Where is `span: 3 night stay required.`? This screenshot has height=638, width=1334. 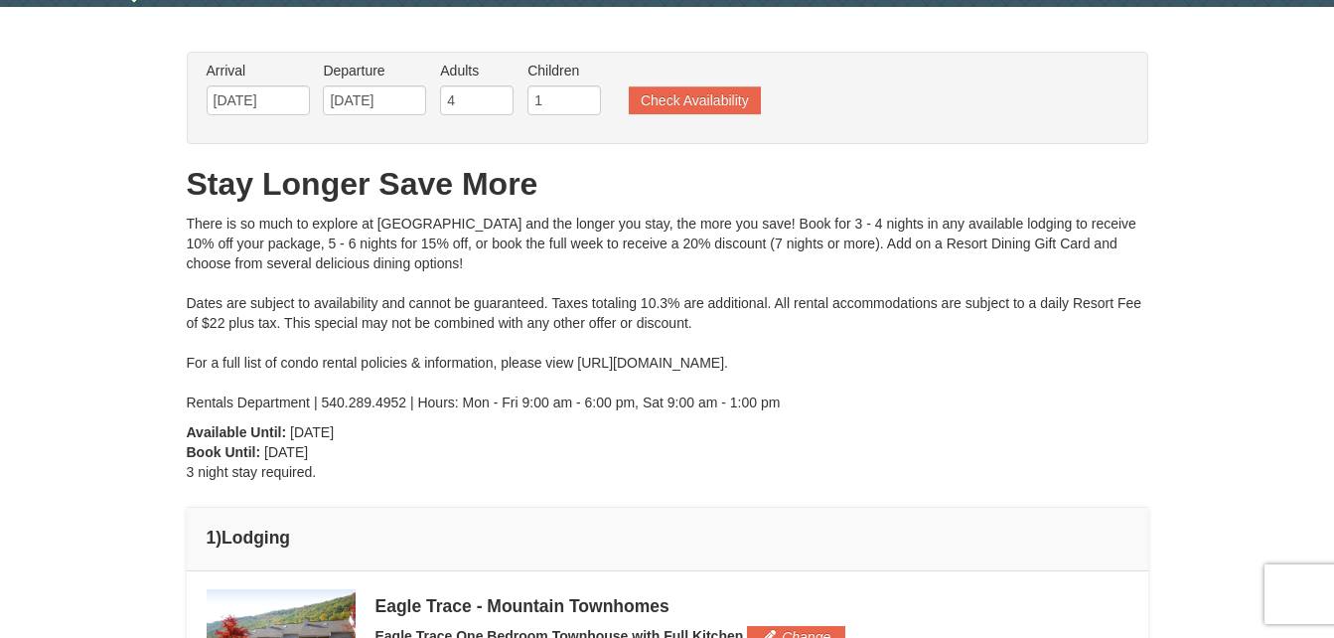
span: 3 night stay required. is located at coordinates (251, 472).